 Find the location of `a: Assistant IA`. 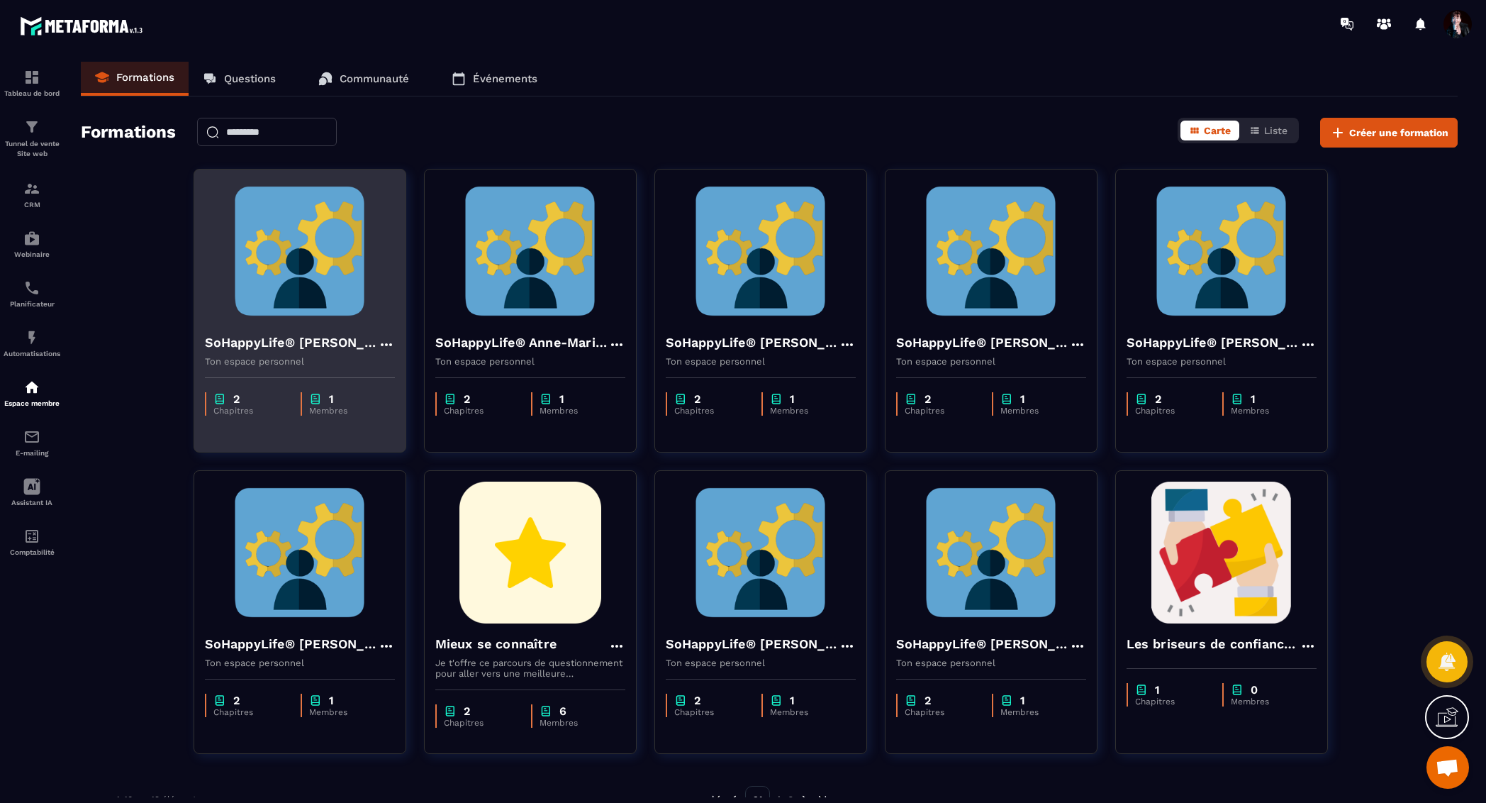

a: Assistant IA is located at coordinates (32, 492).